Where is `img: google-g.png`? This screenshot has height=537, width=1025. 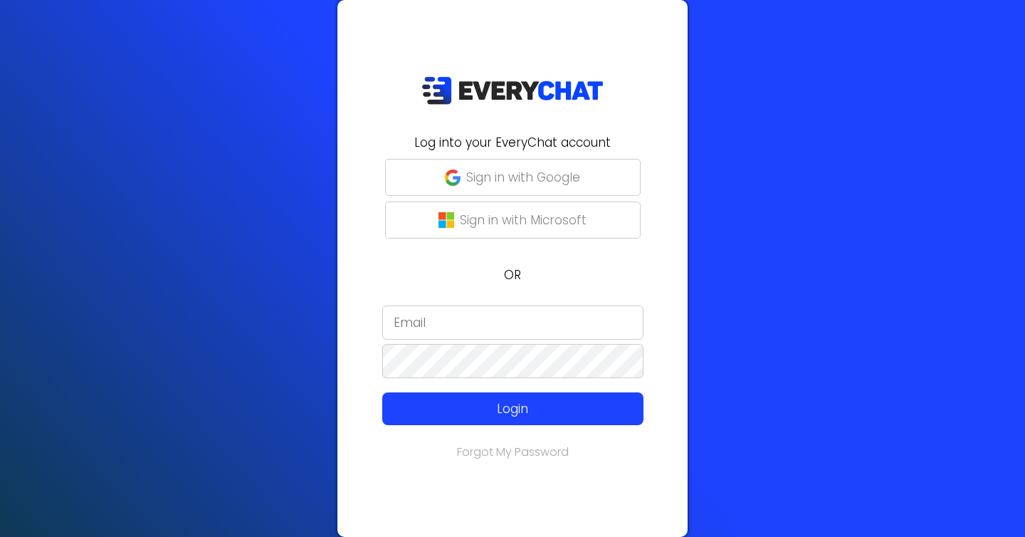
img: google-g.png is located at coordinates (453, 177).